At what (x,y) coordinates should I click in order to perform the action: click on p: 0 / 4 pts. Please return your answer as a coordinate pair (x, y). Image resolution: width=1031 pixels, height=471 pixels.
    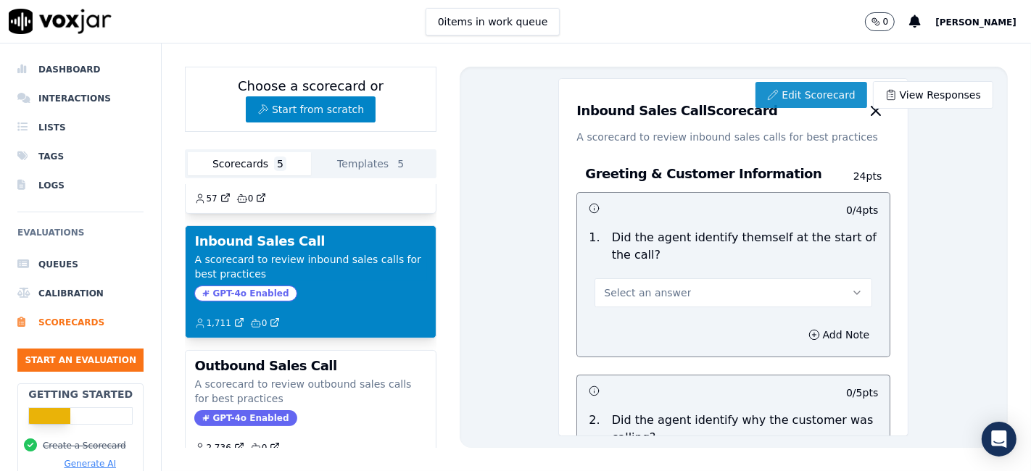
    Looking at the image, I should click on (862, 210).